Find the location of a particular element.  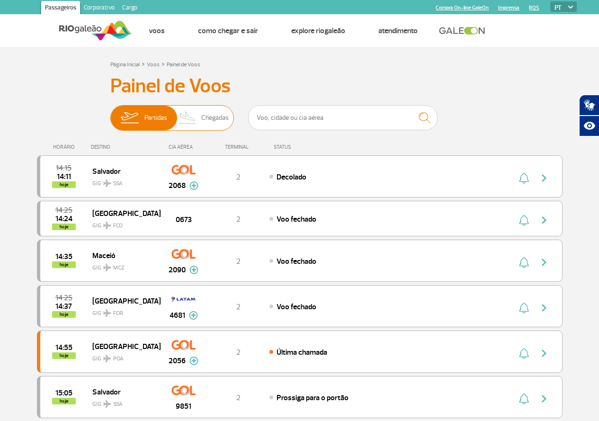

button: Abrir tradutor de língua de sinais. is located at coordinates (589, 105).